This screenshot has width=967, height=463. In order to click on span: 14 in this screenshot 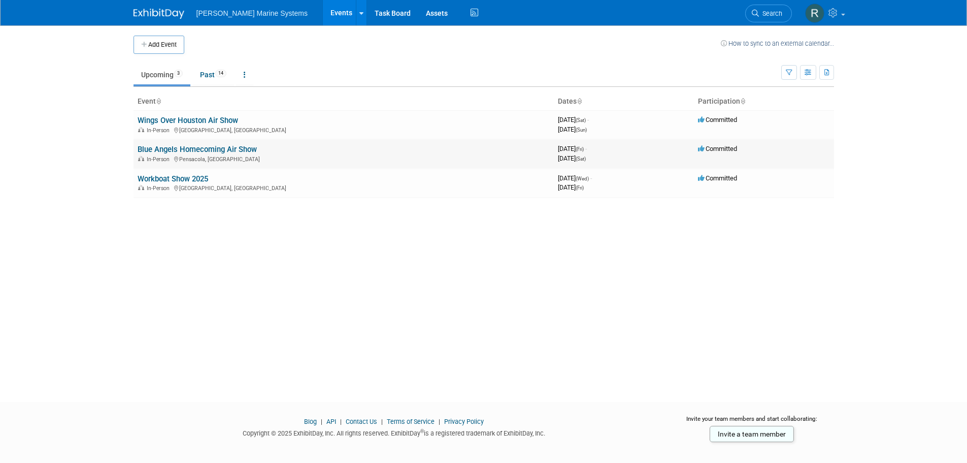, I will do `click(221, 73)`.